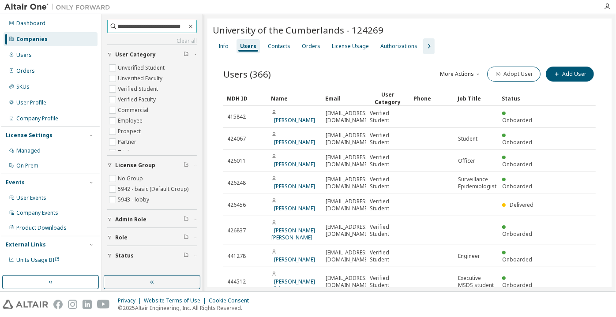 The image size is (616, 317). What do you see at coordinates (124, 153) in the screenshot?
I see `label: Trial` at bounding box center [124, 153].